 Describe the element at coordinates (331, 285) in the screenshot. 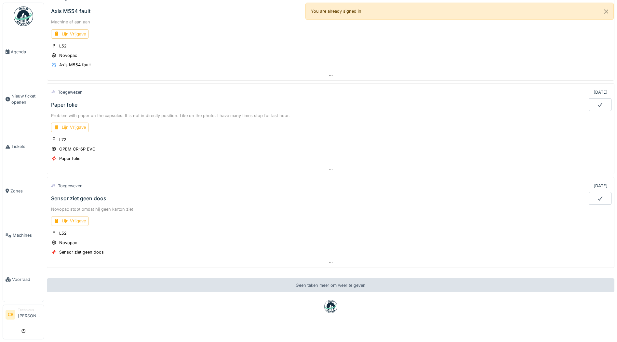

I see `div: Geen taken meer om weer te geven` at that location.